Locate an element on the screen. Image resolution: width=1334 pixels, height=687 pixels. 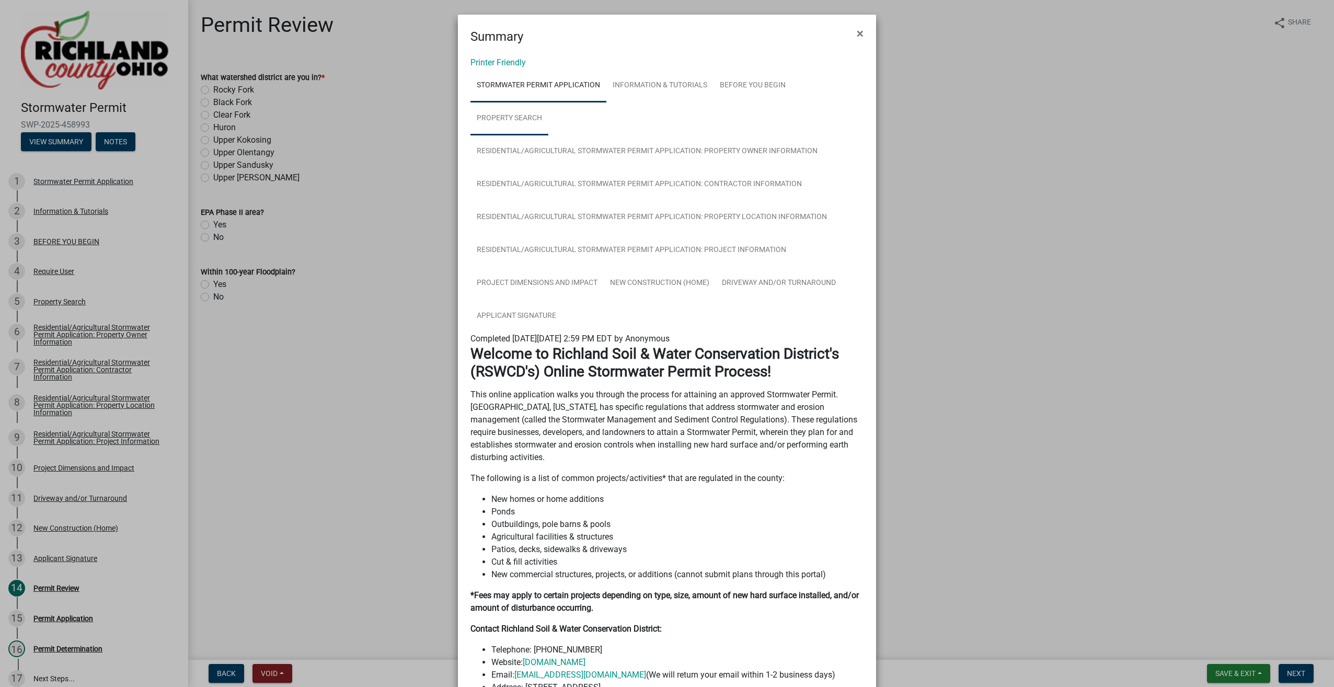
li: Ponds is located at coordinates (677, 512).